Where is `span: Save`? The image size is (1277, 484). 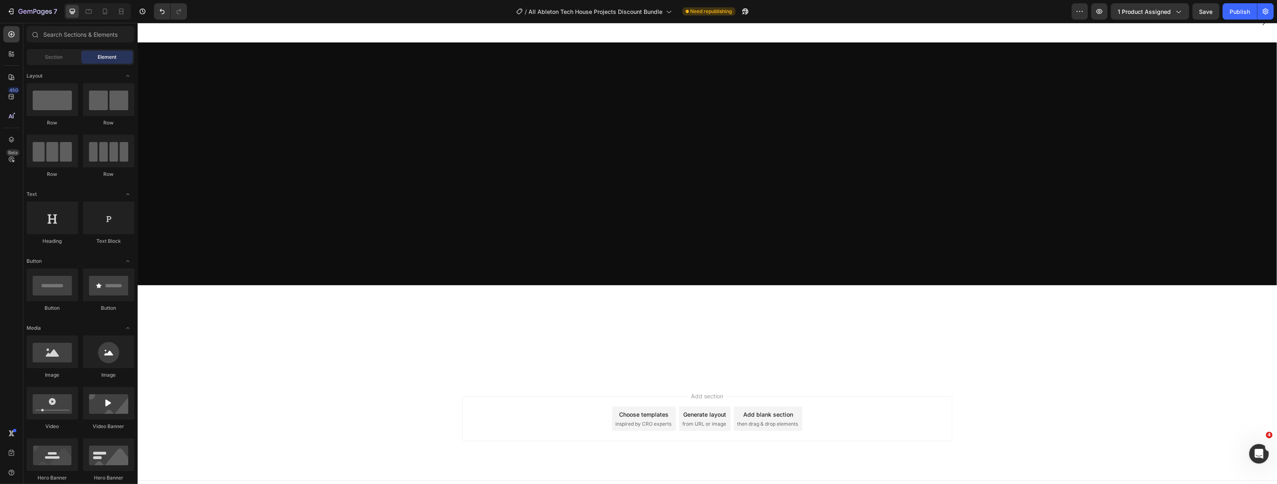
span: Save is located at coordinates (1206, 11).